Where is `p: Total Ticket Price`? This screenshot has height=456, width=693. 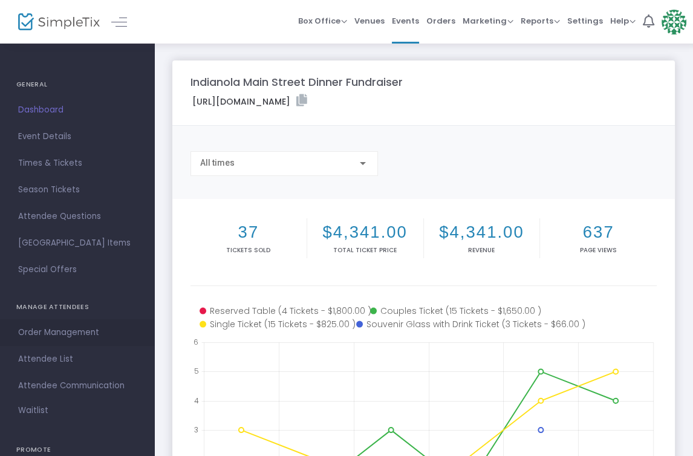
p: Total Ticket Price is located at coordinates (365, 250).